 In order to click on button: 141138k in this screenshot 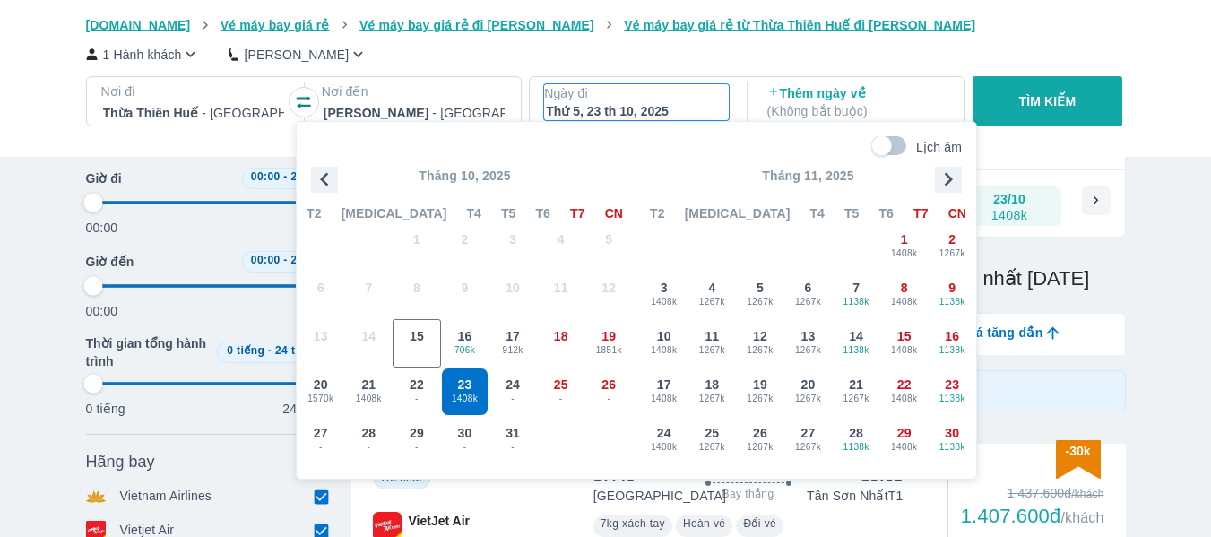, I will do `click(856, 343)`.